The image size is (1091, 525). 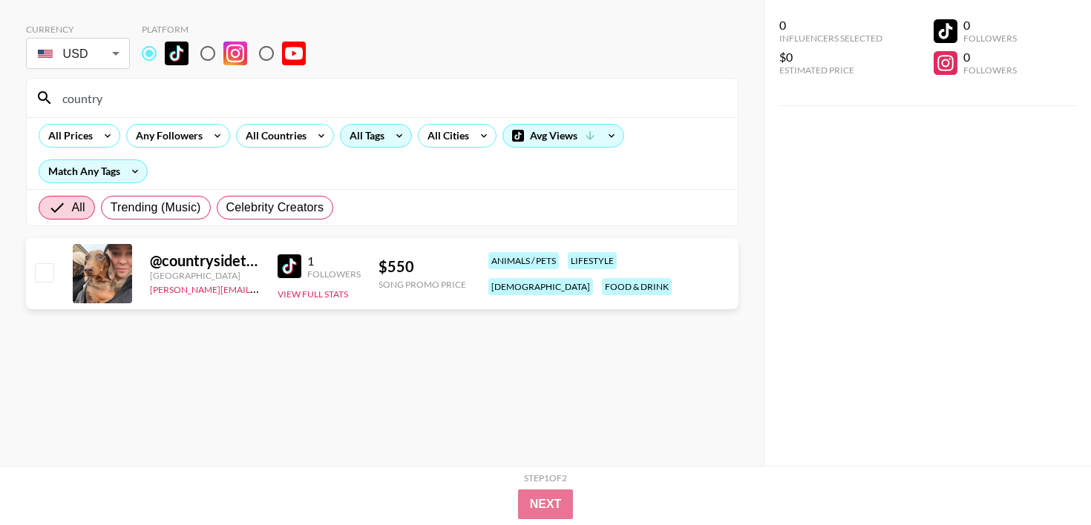 What do you see at coordinates (93, 171) in the screenshot?
I see `div: Match Any Tags` at bounding box center [93, 171].